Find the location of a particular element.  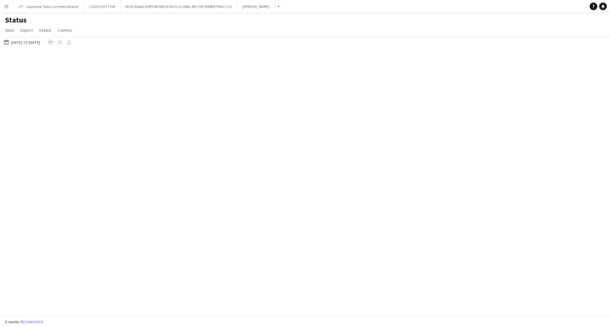

span: Export is located at coordinates (26, 30).